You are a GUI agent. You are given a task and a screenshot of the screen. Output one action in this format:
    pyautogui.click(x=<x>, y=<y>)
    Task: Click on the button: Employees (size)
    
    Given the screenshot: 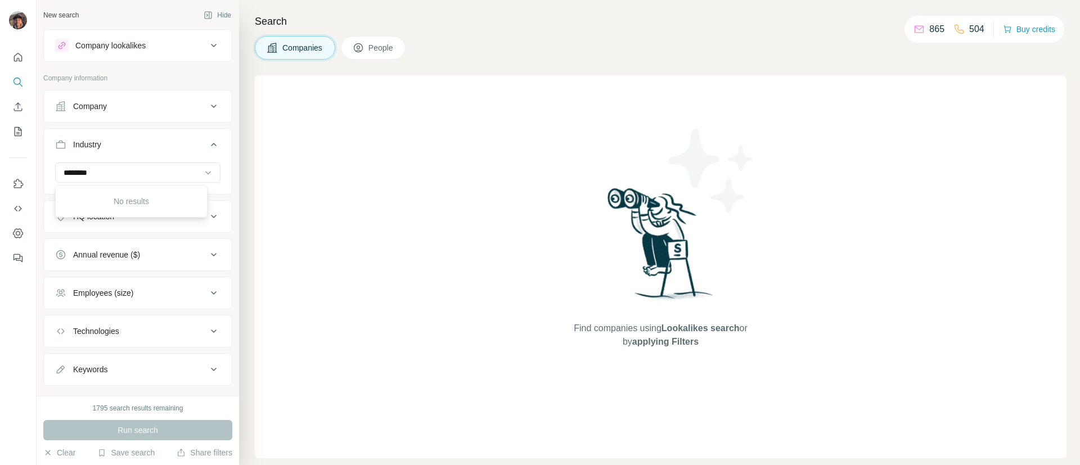 What is the action you would take?
    pyautogui.click(x=138, y=293)
    